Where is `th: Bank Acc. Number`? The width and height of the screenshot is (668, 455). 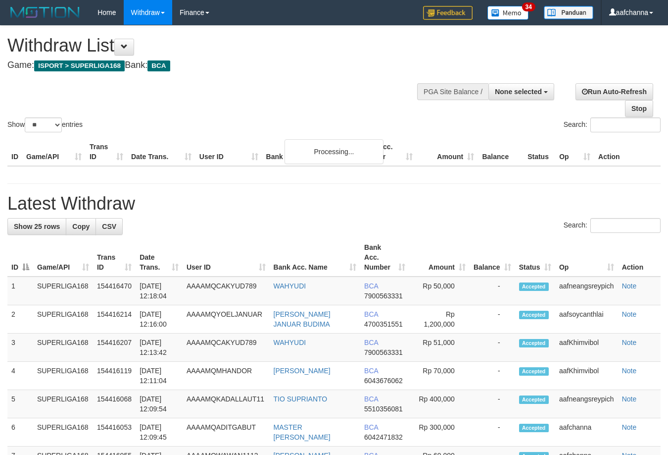
th: Bank Acc. Number is located at coordinates (386, 152).